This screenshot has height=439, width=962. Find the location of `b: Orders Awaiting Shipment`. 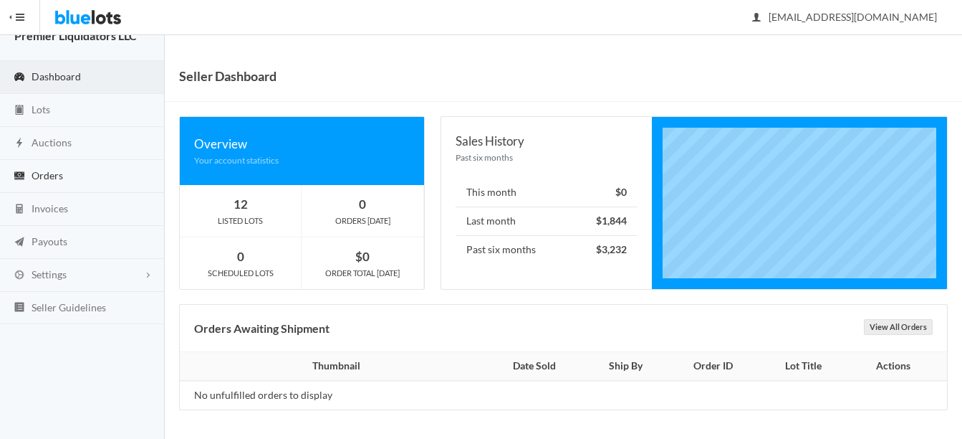

b: Orders Awaiting Shipment is located at coordinates (262, 327).